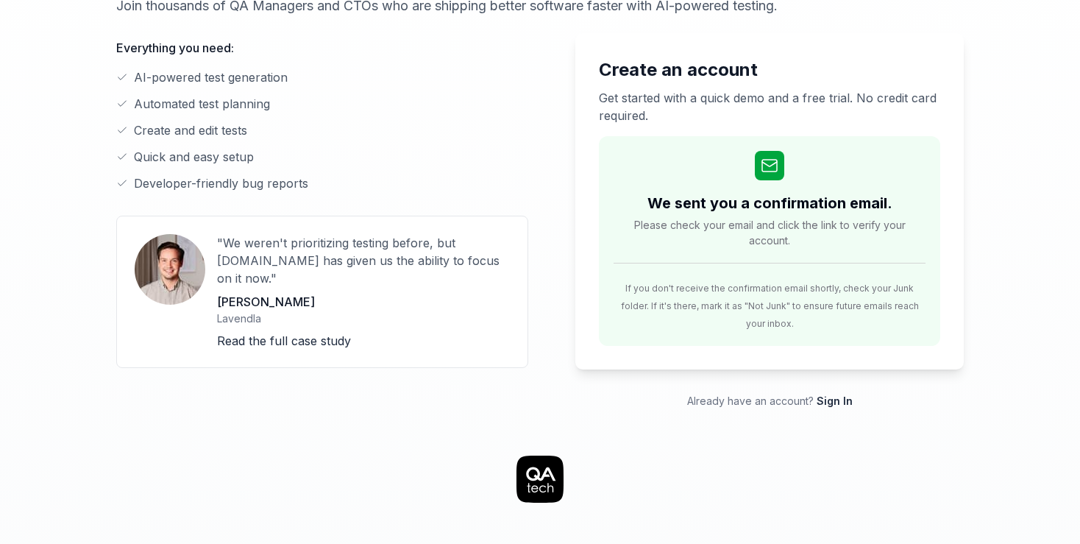 The height and width of the screenshot is (544, 1080). Describe the element at coordinates (770, 400) in the screenshot. I see `p: Already have an account?` at that location.